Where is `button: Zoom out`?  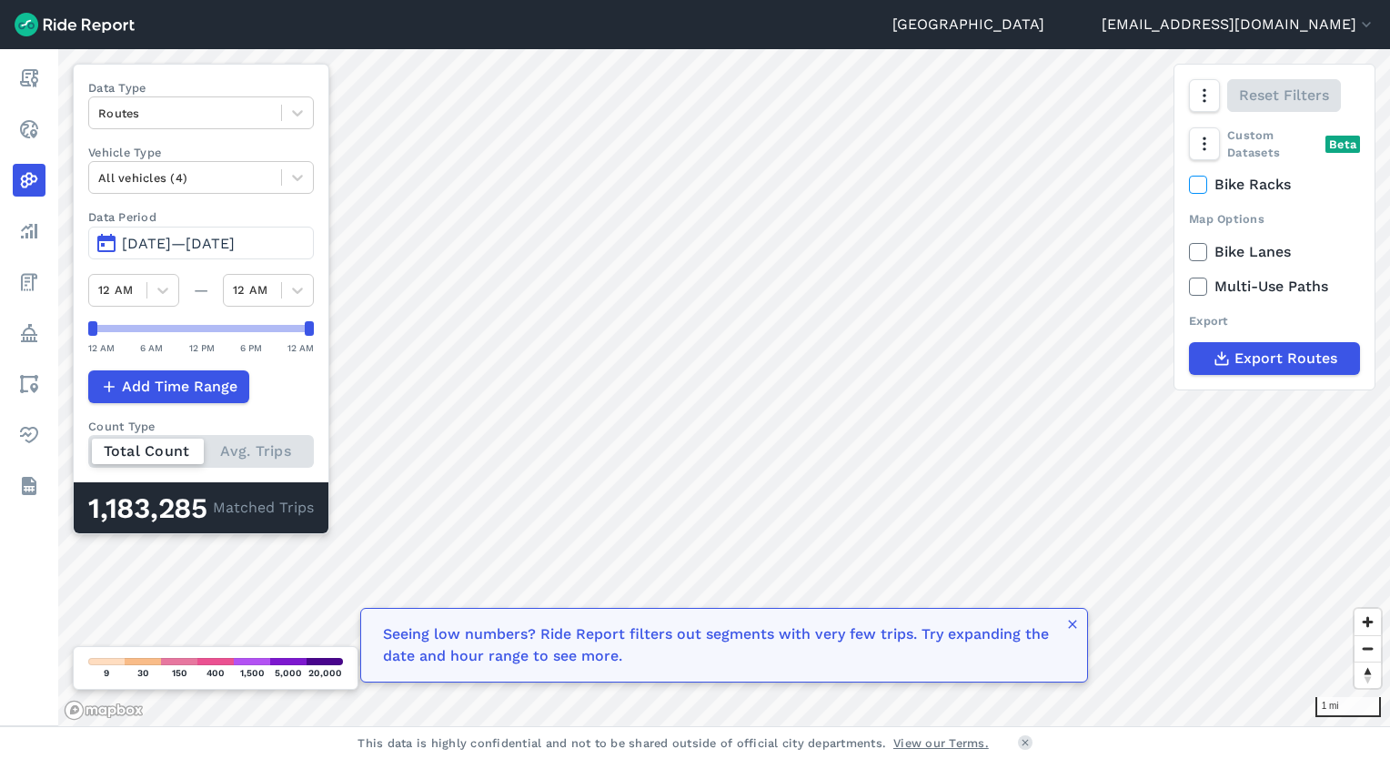
button: Zoom out is located at coordinates (1368, 648).